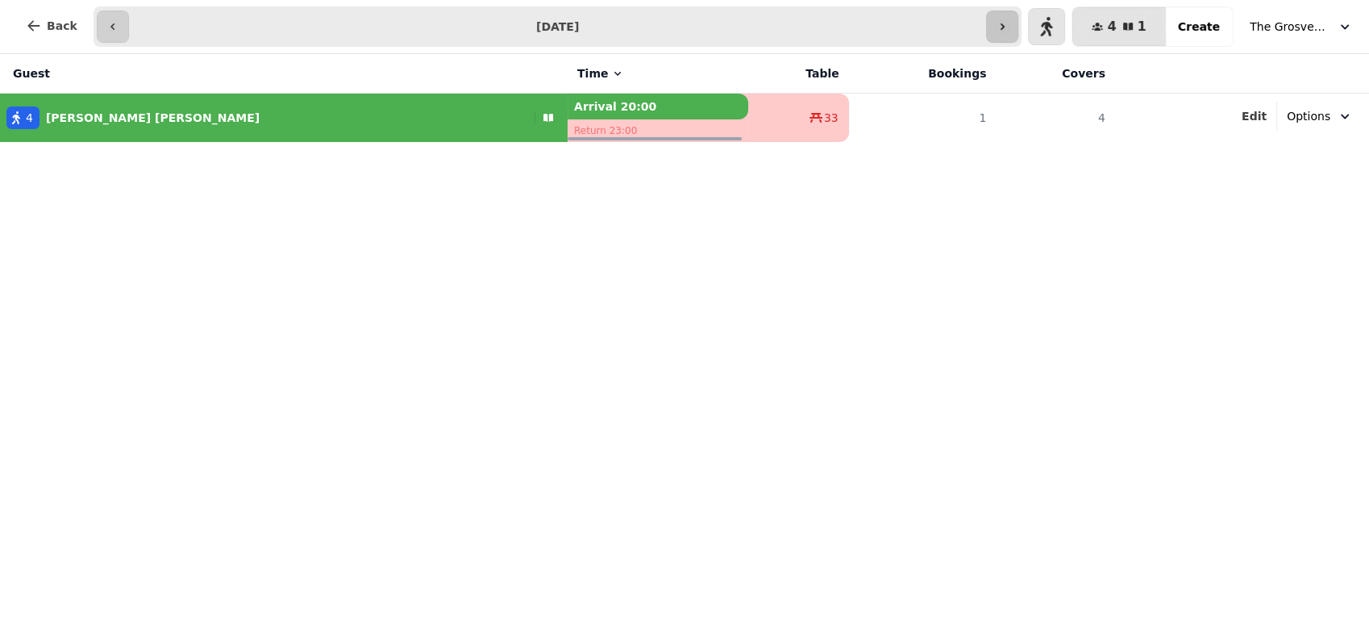  I want to click on th: Covers, so click(1055, 73).